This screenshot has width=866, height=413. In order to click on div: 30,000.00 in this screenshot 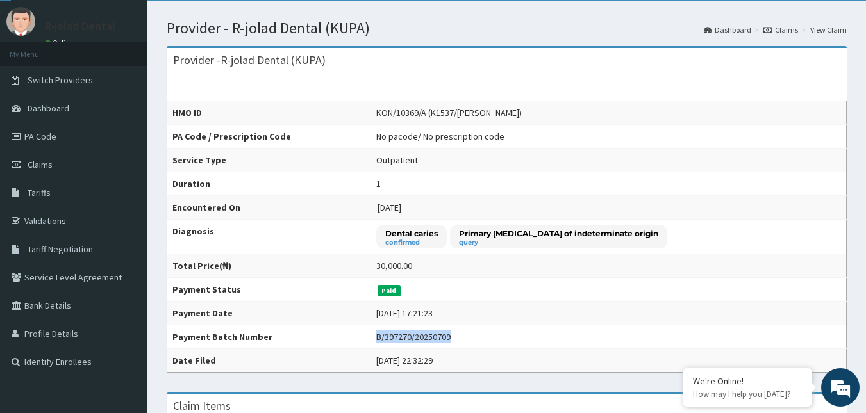, I will do `click(394, 266)`.